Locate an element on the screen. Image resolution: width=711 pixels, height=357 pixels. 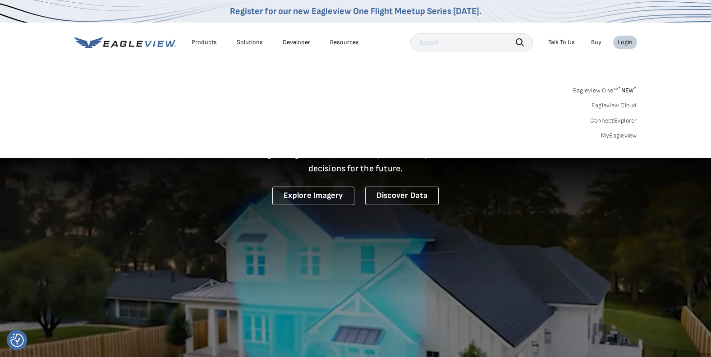
a: Developer is located at coordinates (296, 42).